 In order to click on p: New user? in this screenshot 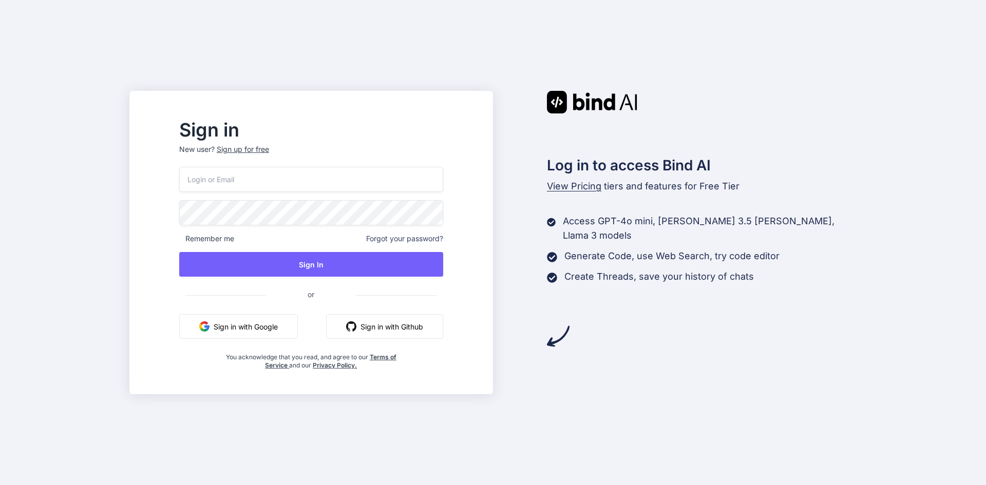, I will do `click(311, 156)`.